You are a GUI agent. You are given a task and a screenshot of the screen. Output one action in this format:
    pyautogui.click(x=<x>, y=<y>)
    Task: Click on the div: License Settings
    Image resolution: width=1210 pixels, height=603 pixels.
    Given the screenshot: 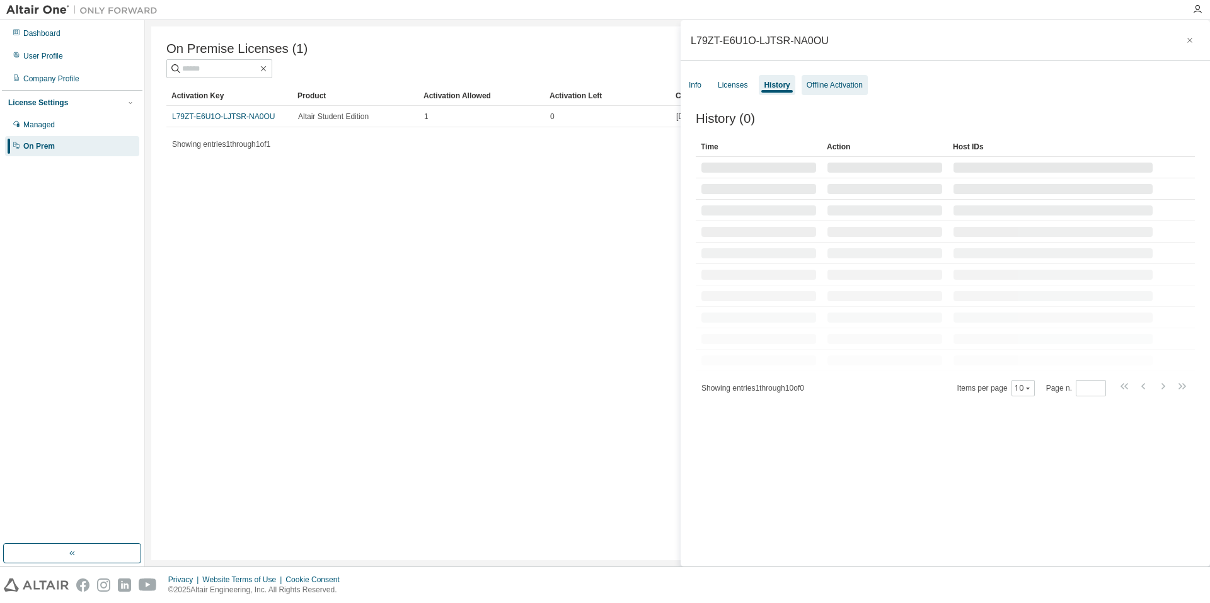 What is the action you would take?
    pyautogui.click(x=38, y=103)
    